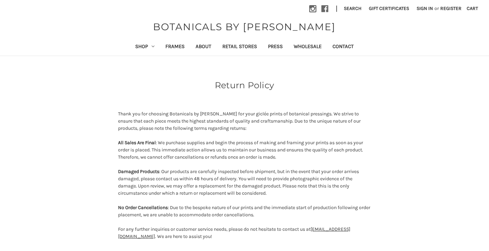 This screenshot has height=251, width=489. Describe the element at coordinates (175, 47) in the screenshot. I see `a: Frames` at that location.